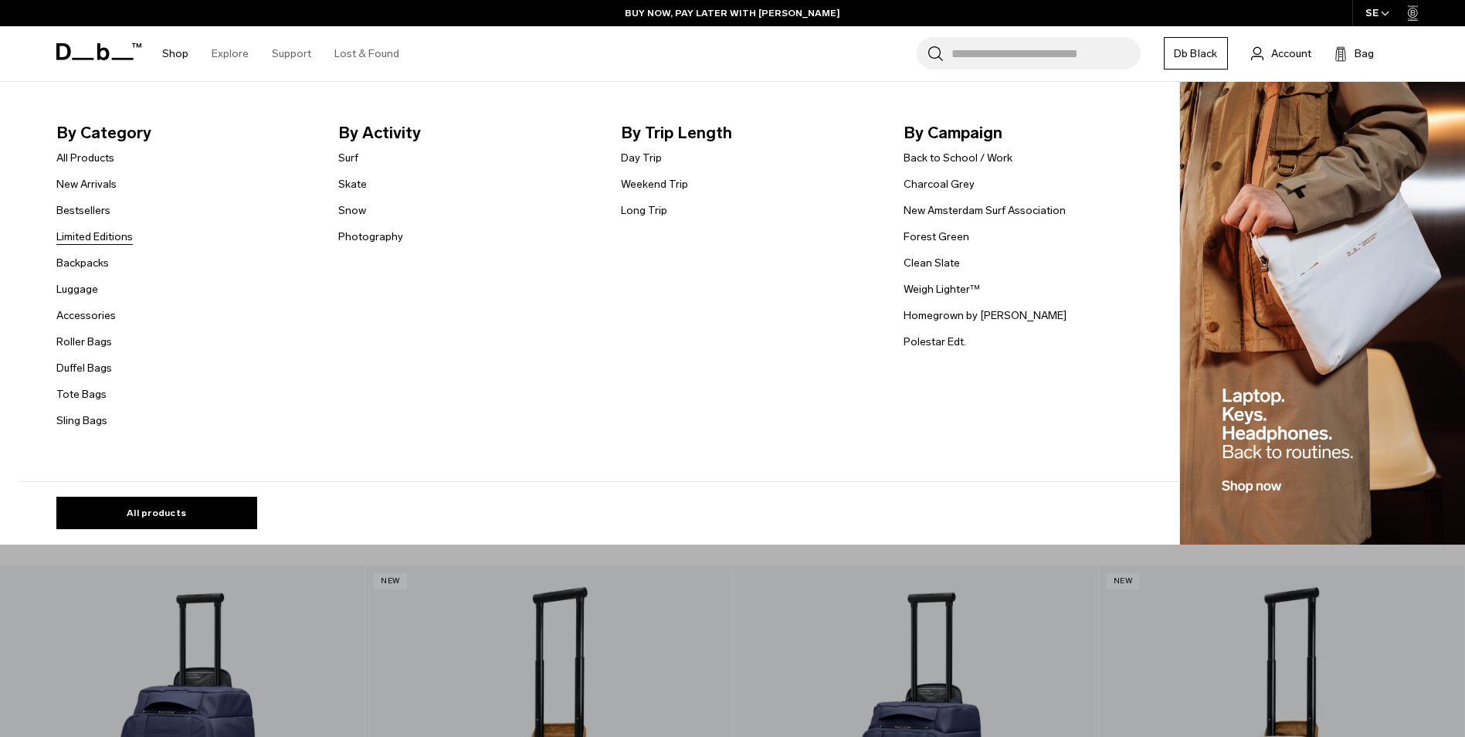  What do you see at coordinates (352, 184) in the screenshot?
I see `a: Skate` at bounding box center [352, 184].